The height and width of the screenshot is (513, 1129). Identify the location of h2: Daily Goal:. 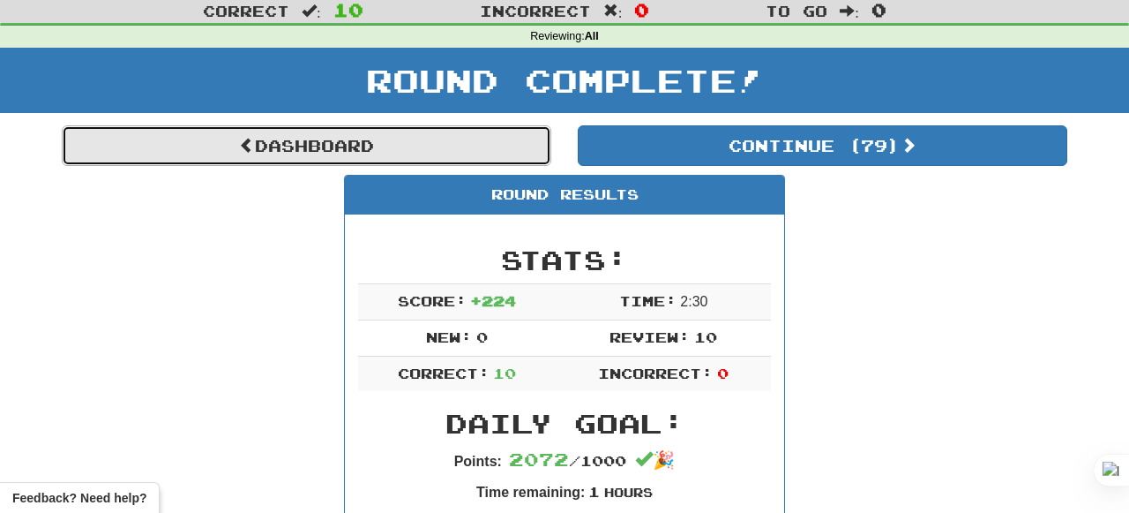
(565, 423).